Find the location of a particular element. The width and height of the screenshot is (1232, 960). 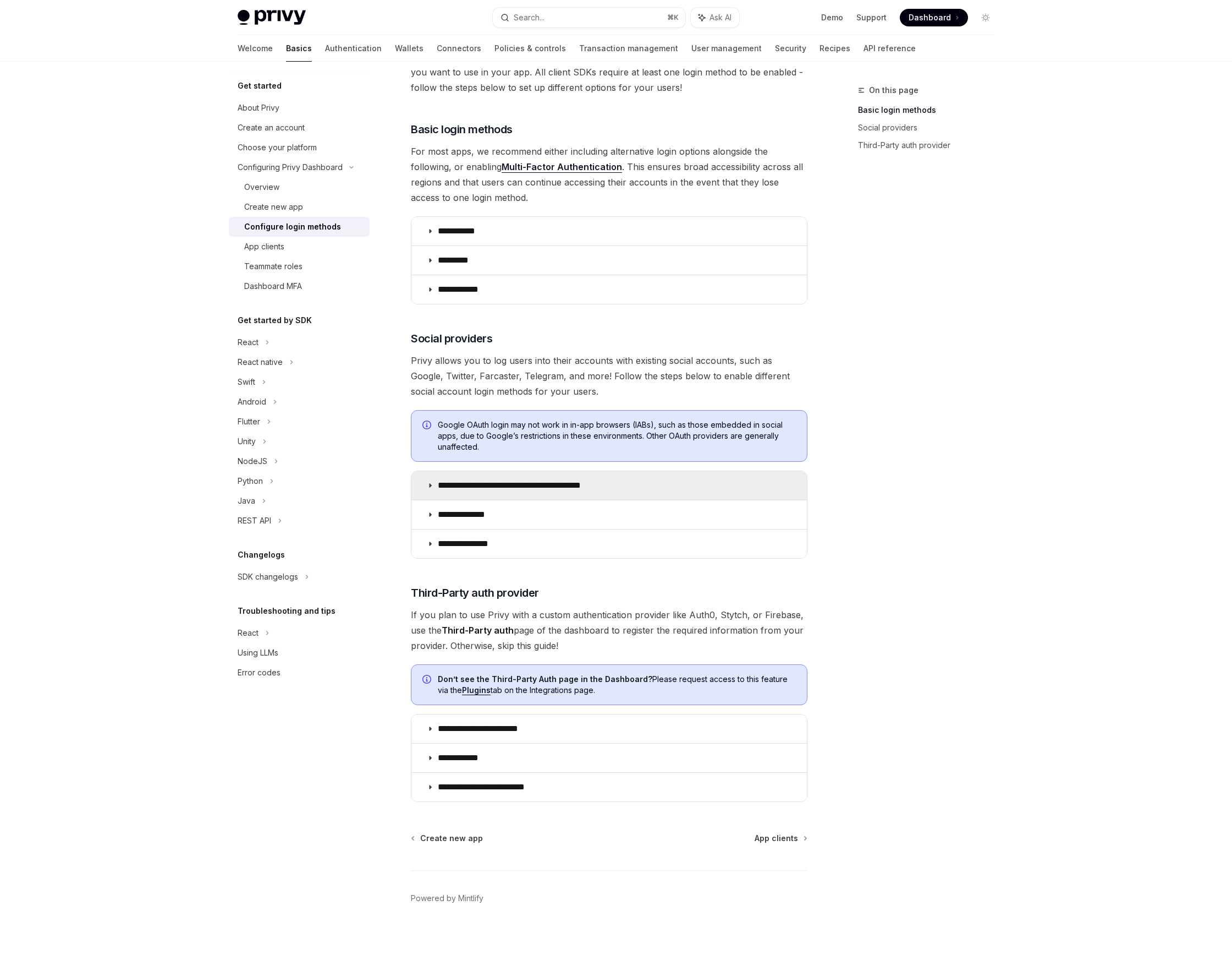

div: Dashboard MFA is located at coordinates (272, 286).